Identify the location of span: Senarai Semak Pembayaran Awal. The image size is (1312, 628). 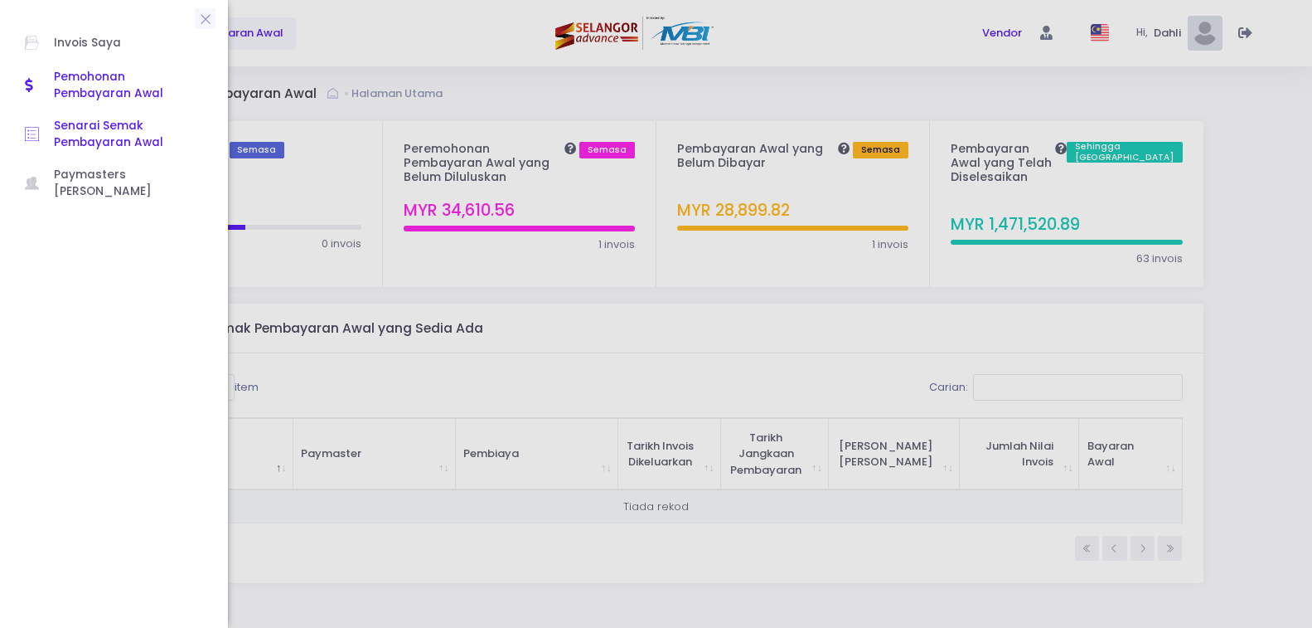
(128, 134).